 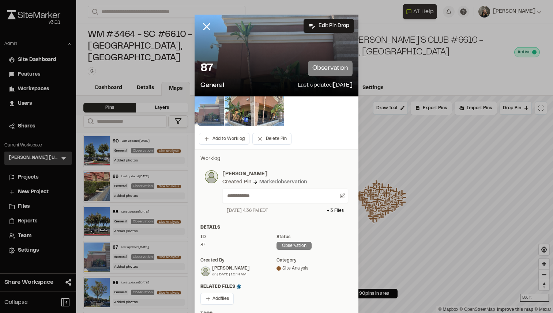 I want to click on div: ID, so click(x=238, y=237).